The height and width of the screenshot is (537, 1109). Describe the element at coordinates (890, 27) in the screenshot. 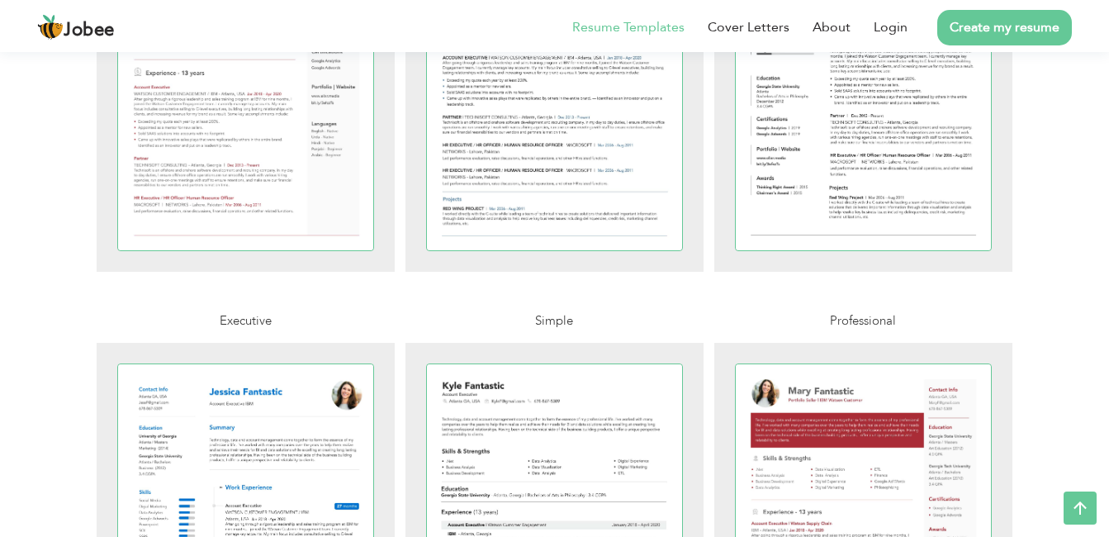

I see `a: Login` at that location.